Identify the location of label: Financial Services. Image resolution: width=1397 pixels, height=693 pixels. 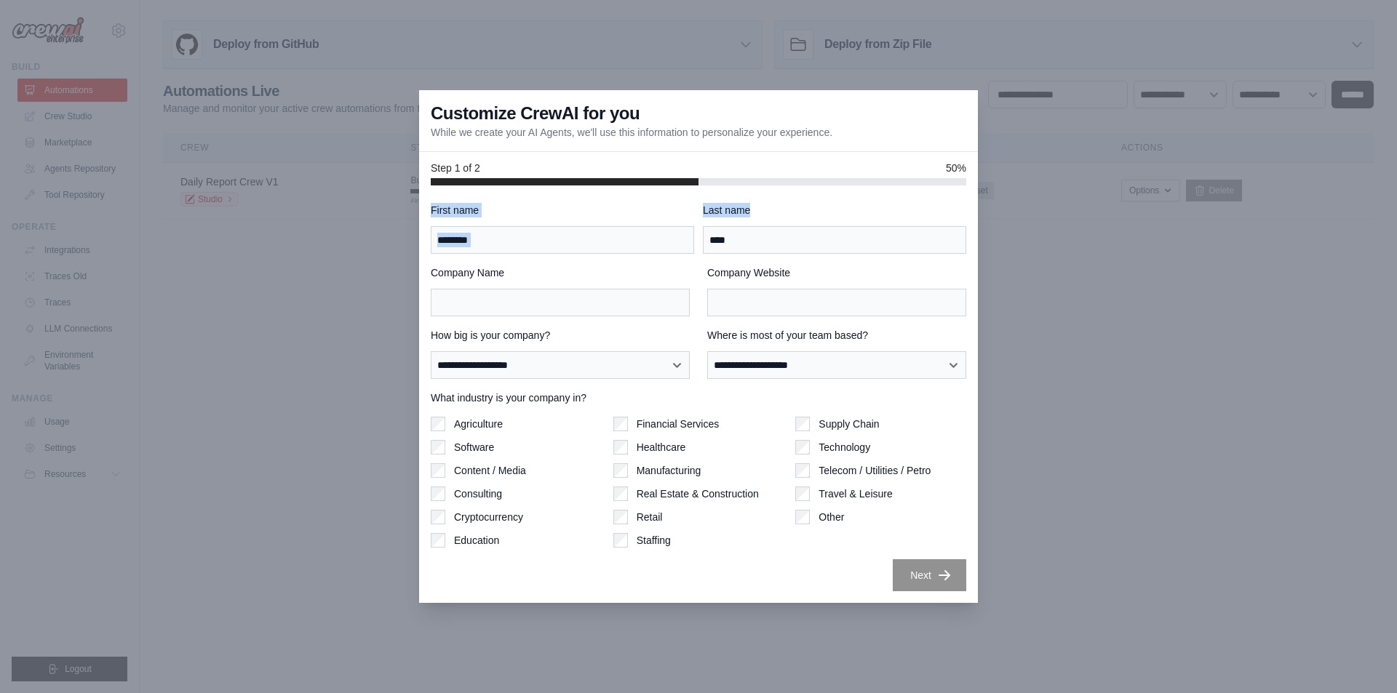
(678, 424).